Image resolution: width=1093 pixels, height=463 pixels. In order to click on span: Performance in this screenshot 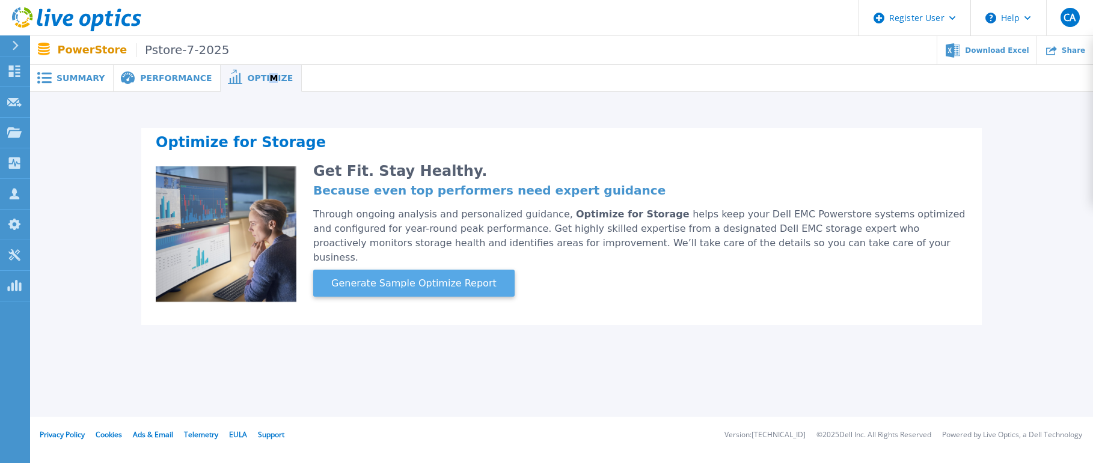, I will do `click(175, 78)`.